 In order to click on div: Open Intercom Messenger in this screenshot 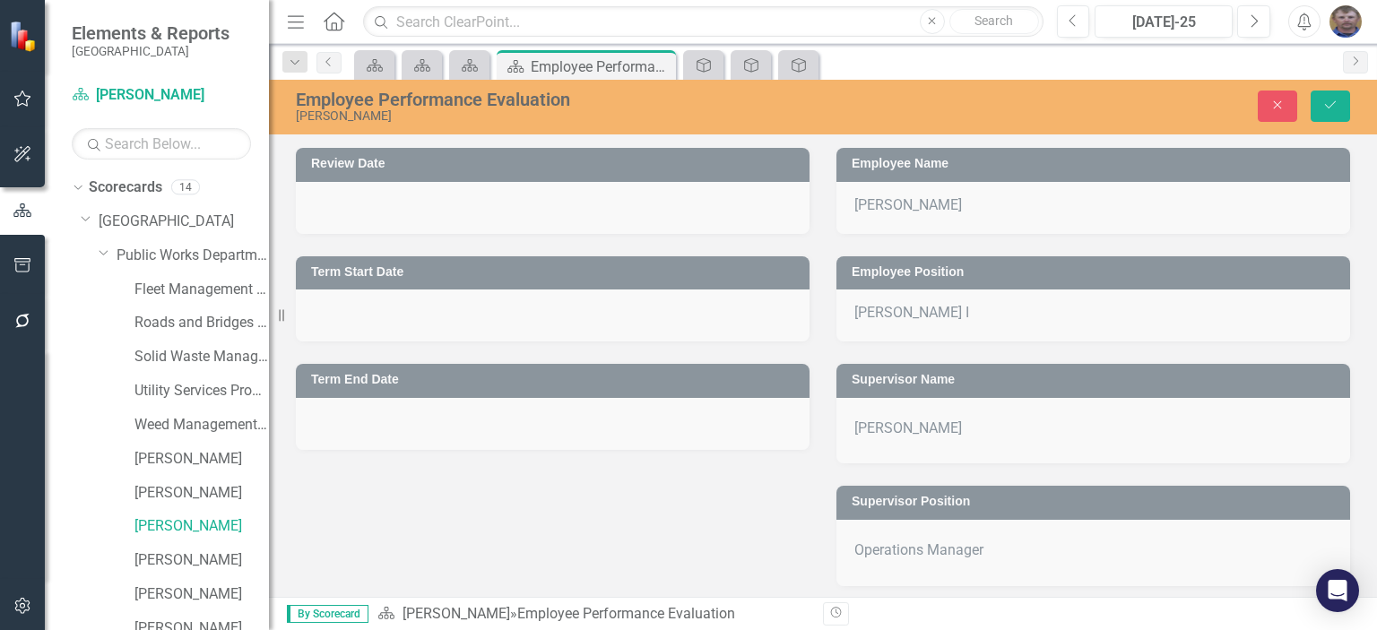, I will do `click(1338, 591)`.